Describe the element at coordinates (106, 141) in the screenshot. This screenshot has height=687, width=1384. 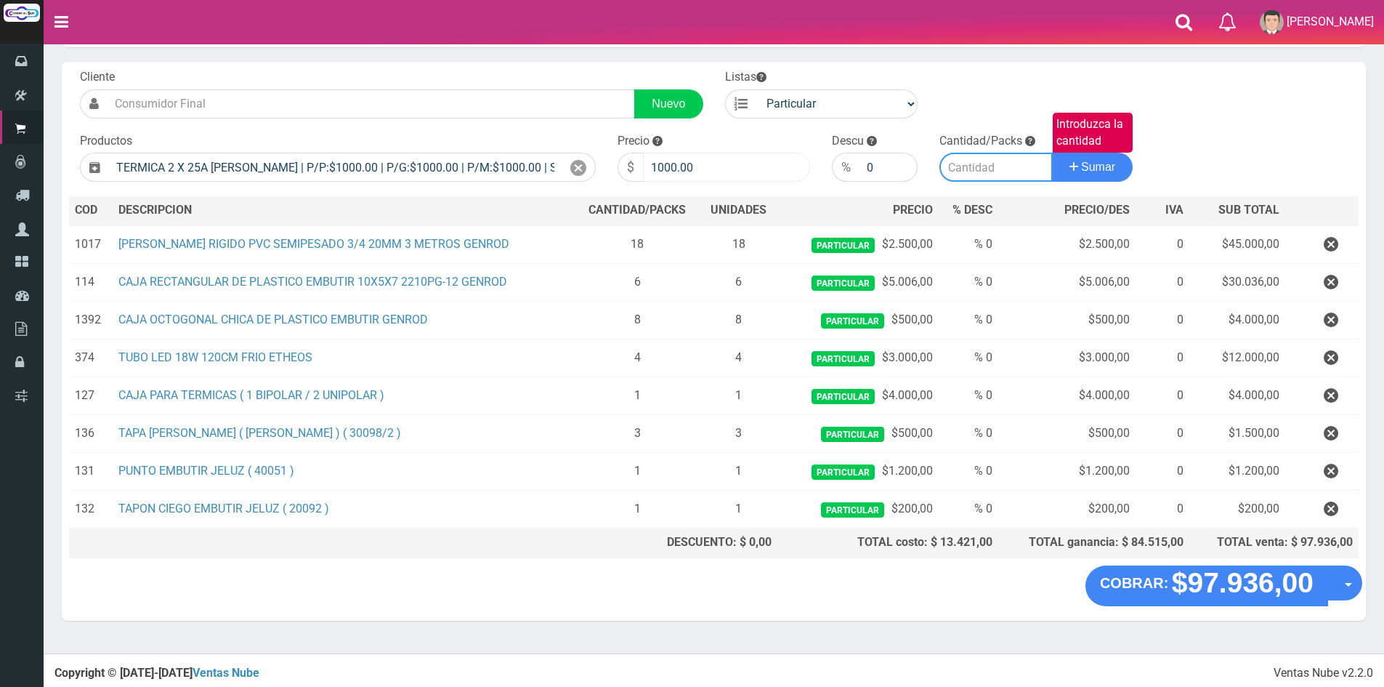
I see `label: Productos` at that location.